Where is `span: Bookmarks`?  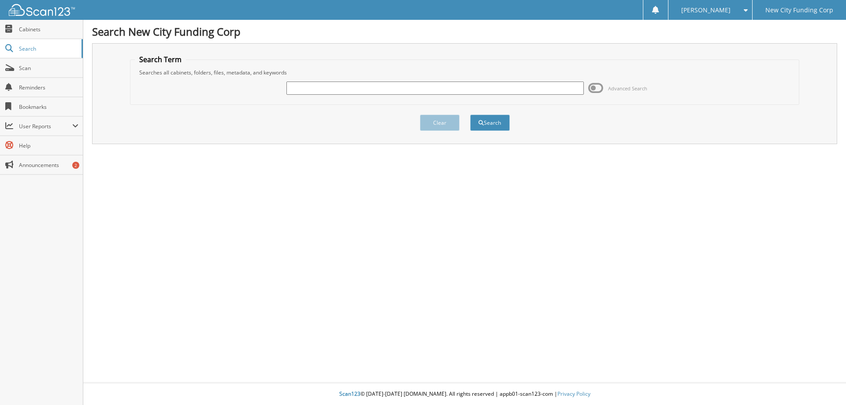 span: Bookmarks is located at coordinates (48, 107).